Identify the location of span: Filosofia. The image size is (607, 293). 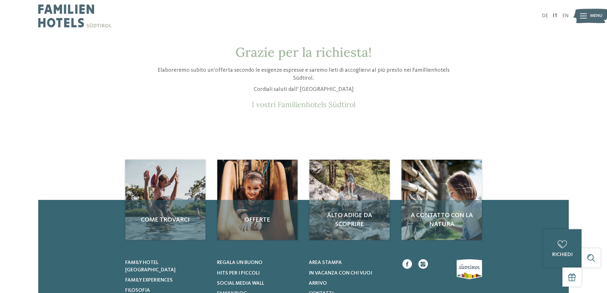
(138, 290).